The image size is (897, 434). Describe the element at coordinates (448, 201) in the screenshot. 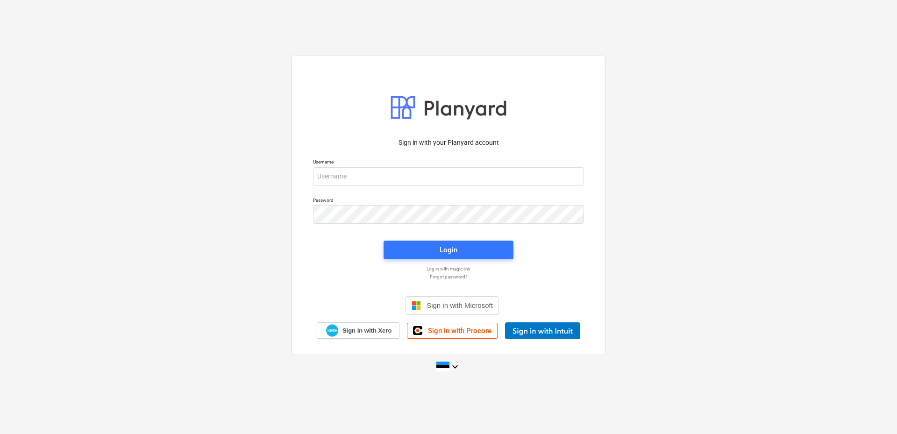

I see `p: Password` at that location.